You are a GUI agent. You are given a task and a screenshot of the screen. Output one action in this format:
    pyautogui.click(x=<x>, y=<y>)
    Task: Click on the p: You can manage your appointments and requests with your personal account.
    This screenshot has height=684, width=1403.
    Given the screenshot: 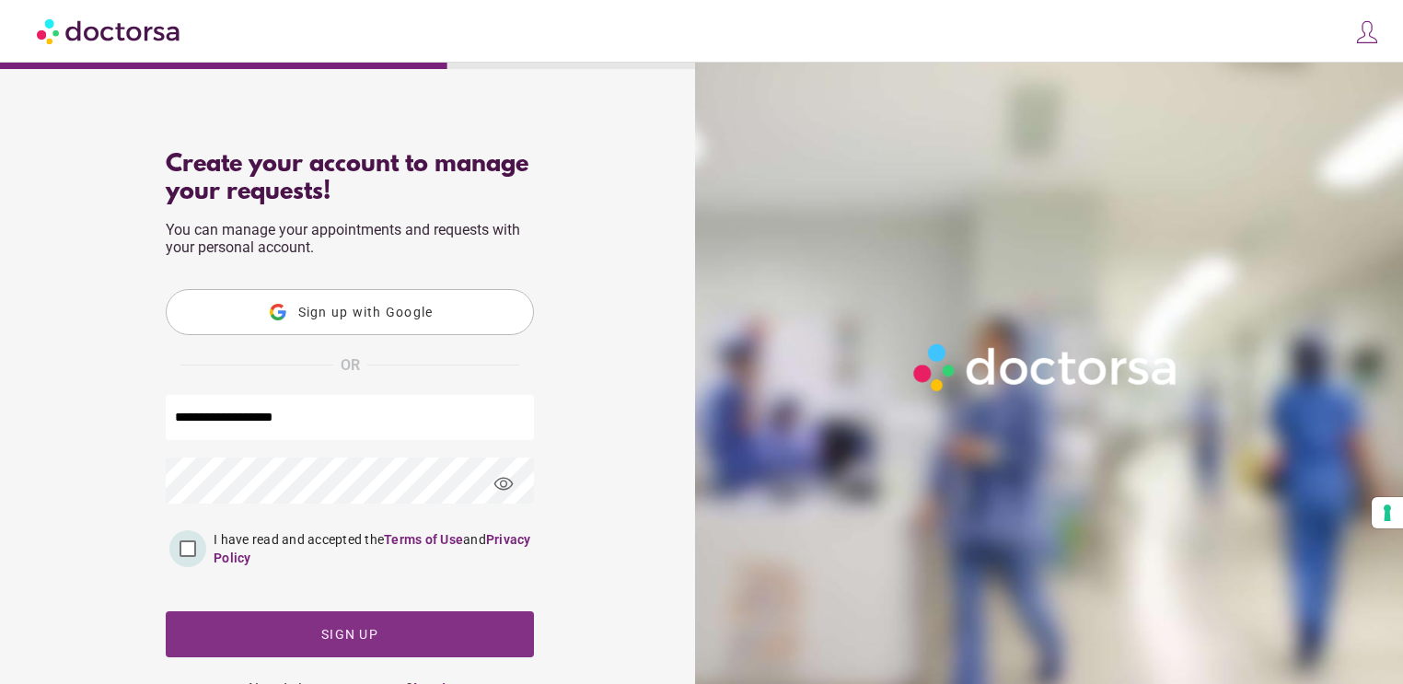 What is the action you would take?
    pyautogui.click(x=350, y=238)
    